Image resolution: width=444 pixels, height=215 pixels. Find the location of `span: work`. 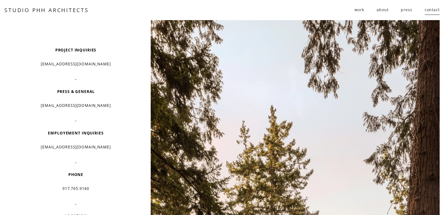

span: work is located at coordinates (359, 10).